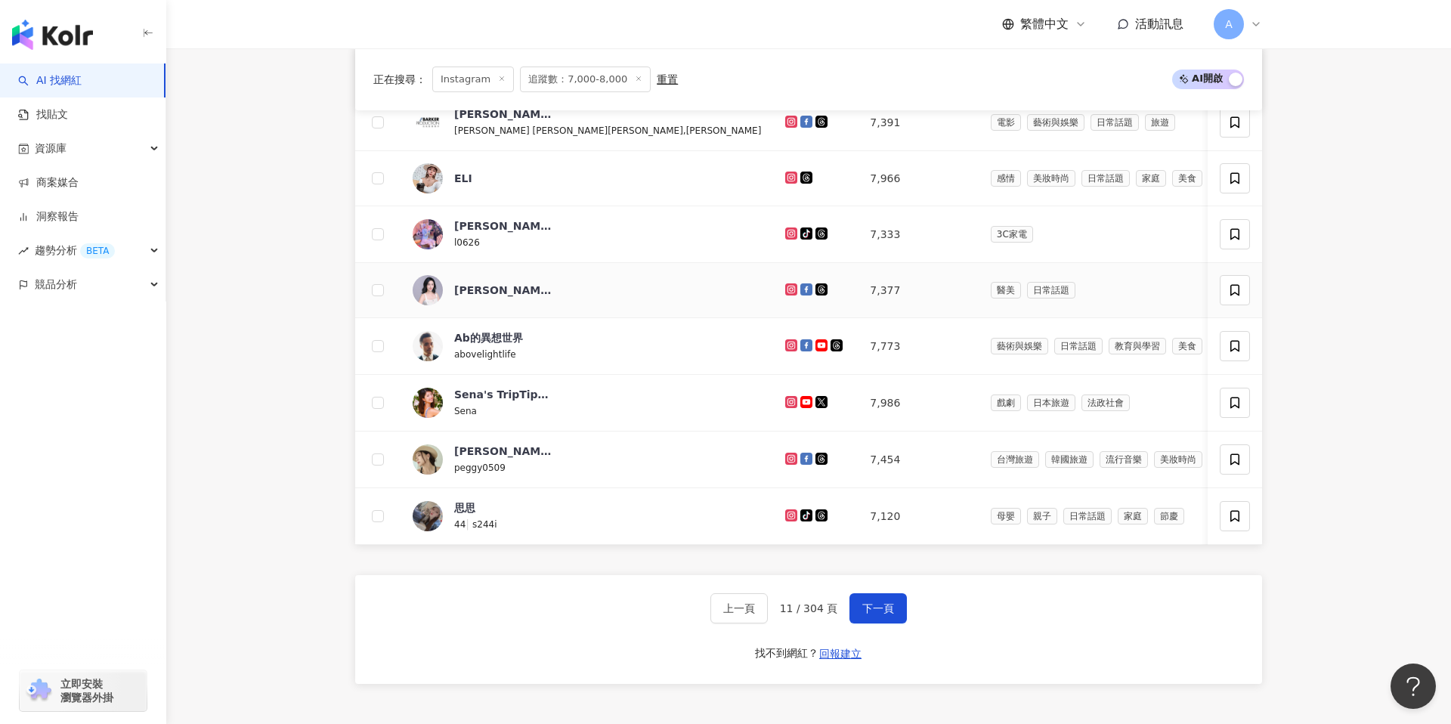 Image resolution: width=1451 pixels, height=724 pixels. Describe the element at coordinates (50, 81) in the screenshot. I see `a: searchAI 找網紅` at that location.